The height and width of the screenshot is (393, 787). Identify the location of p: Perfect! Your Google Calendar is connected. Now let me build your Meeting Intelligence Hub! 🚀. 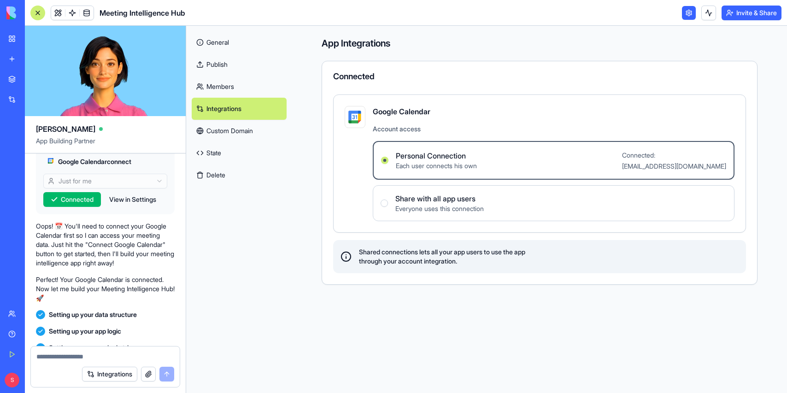
(105, 289).